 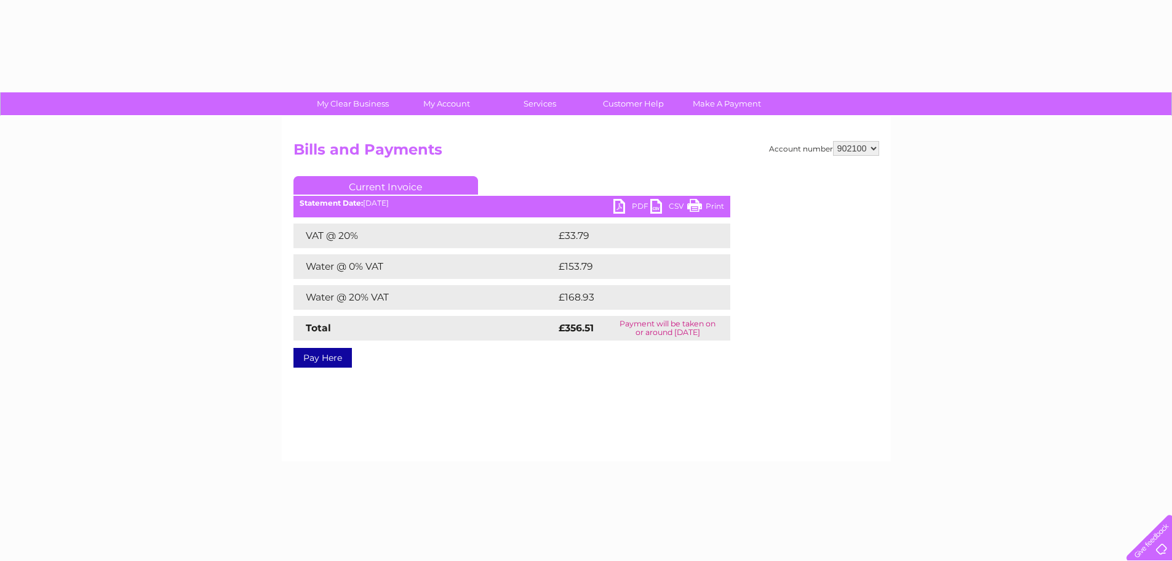 What do you see at coordinates (576, 327) in the screenshot?
I see `strong: £356.51` at bounding box center [576, 327].